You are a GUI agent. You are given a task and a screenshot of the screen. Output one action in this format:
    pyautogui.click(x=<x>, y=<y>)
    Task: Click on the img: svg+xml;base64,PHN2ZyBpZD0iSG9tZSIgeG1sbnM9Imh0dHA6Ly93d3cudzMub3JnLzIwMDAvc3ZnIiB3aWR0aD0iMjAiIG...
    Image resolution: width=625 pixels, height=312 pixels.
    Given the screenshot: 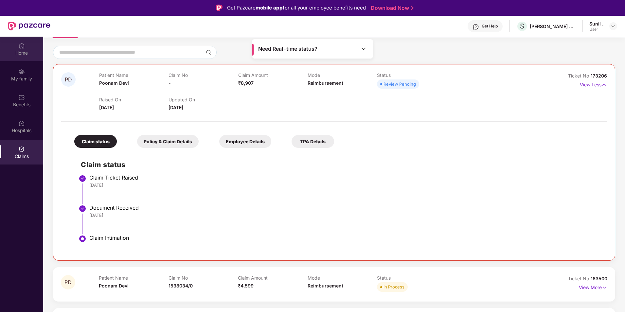 What is the action you would take?
    pyautogui.click(x=22, y=46)
    